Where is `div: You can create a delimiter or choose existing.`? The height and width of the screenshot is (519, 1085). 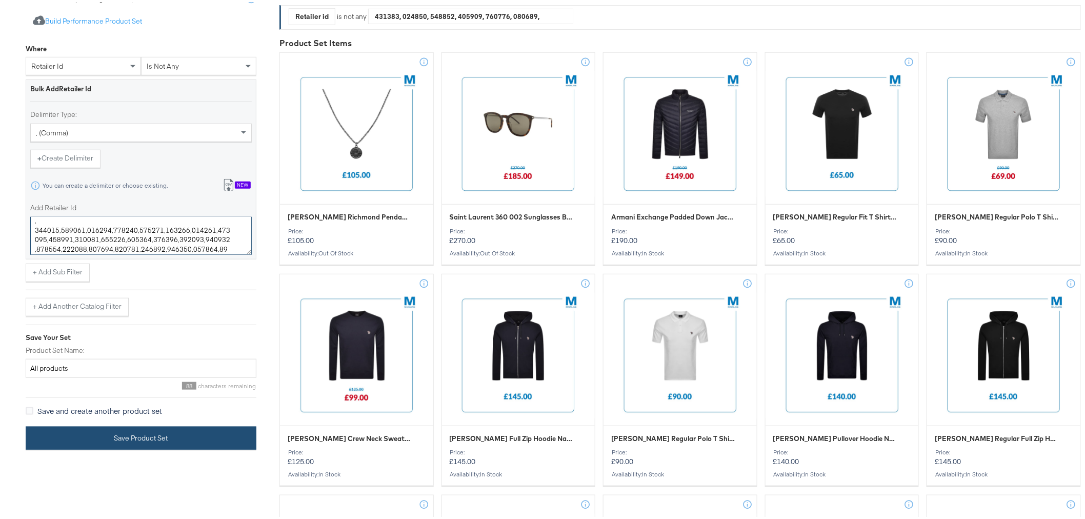 div: You can create a delimiter or choose existing. is located at coordinates (105, 184).